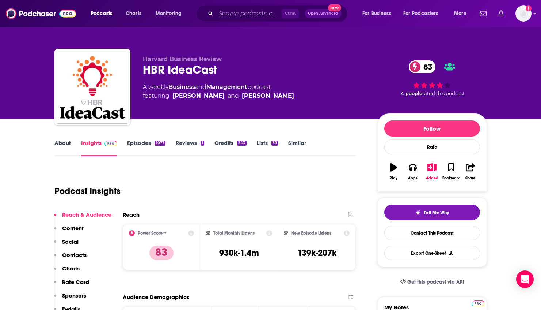 This screenshot has height=310, width=541. What do you see at coordinates (66, 245) in the screenshot?
I see `button: Social` at bounding box center [66, 245].